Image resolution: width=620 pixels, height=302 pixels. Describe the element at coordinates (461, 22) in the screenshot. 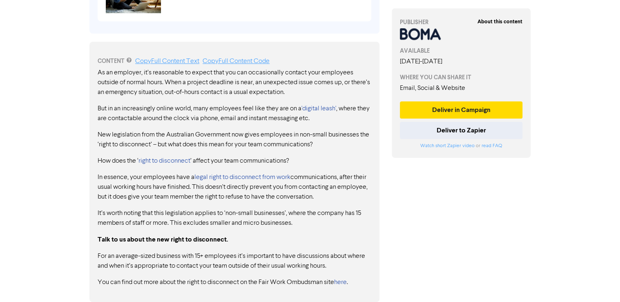

I see `div: PUBLISHER` at that location.